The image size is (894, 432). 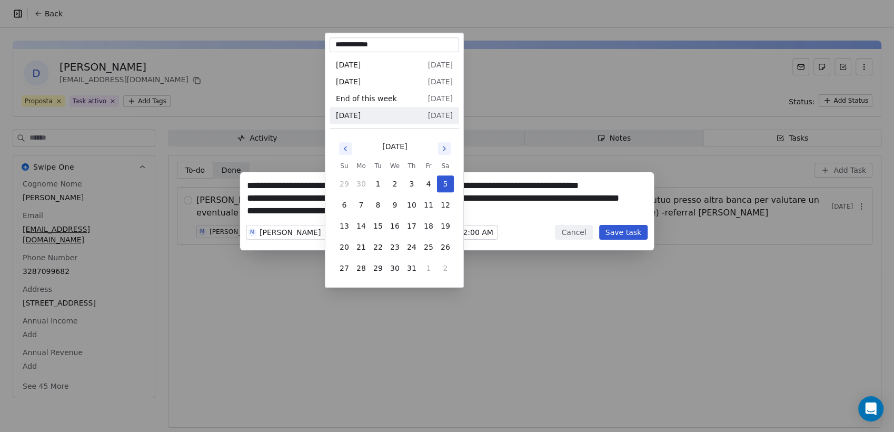 I want to click on button: 25, so click(x=429, y=247).